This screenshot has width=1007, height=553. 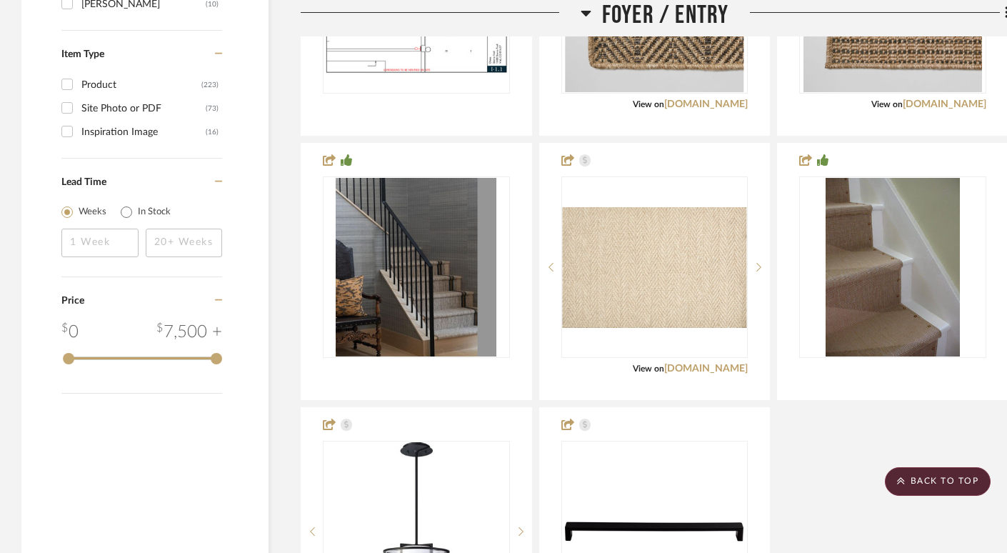 What do you see at coordinates (938, 481) in the screenshot?
I see `scroll-to-top-button: BACK TO TOP` at bounding box center [938, 481].